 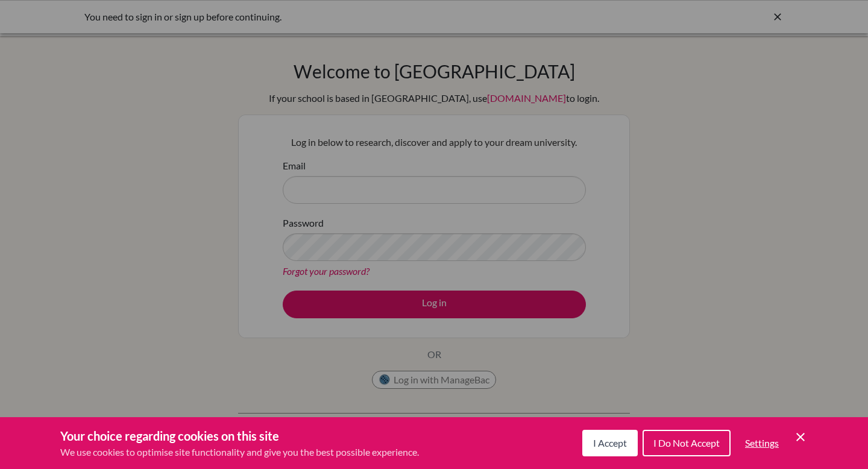 What do you see at coordinates (610, 443) in the screenshot?
I see `button: I Accept` at bounding box center [610, 443].